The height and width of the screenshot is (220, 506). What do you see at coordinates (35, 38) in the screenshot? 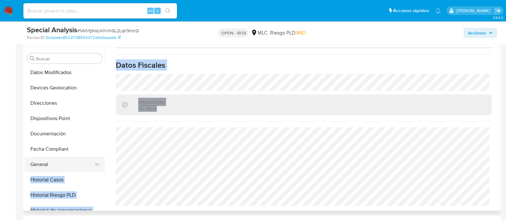
I see `b: Person ID` at bounding box center [35, 38].